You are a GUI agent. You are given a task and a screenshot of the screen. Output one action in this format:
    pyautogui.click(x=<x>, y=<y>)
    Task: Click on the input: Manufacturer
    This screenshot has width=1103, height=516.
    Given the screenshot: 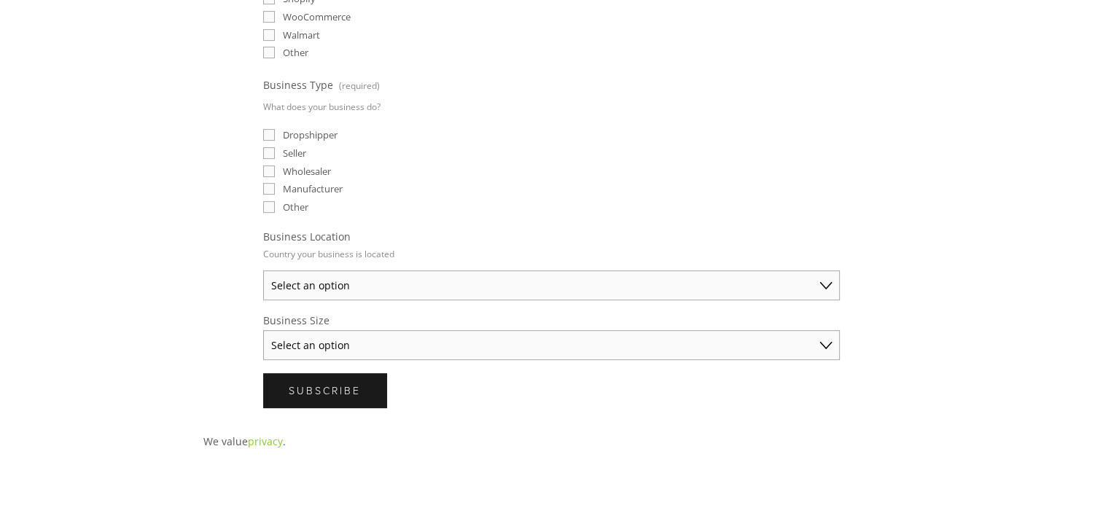 What is the action you would take?
    pyautogui.click(x=269, y=189)
    